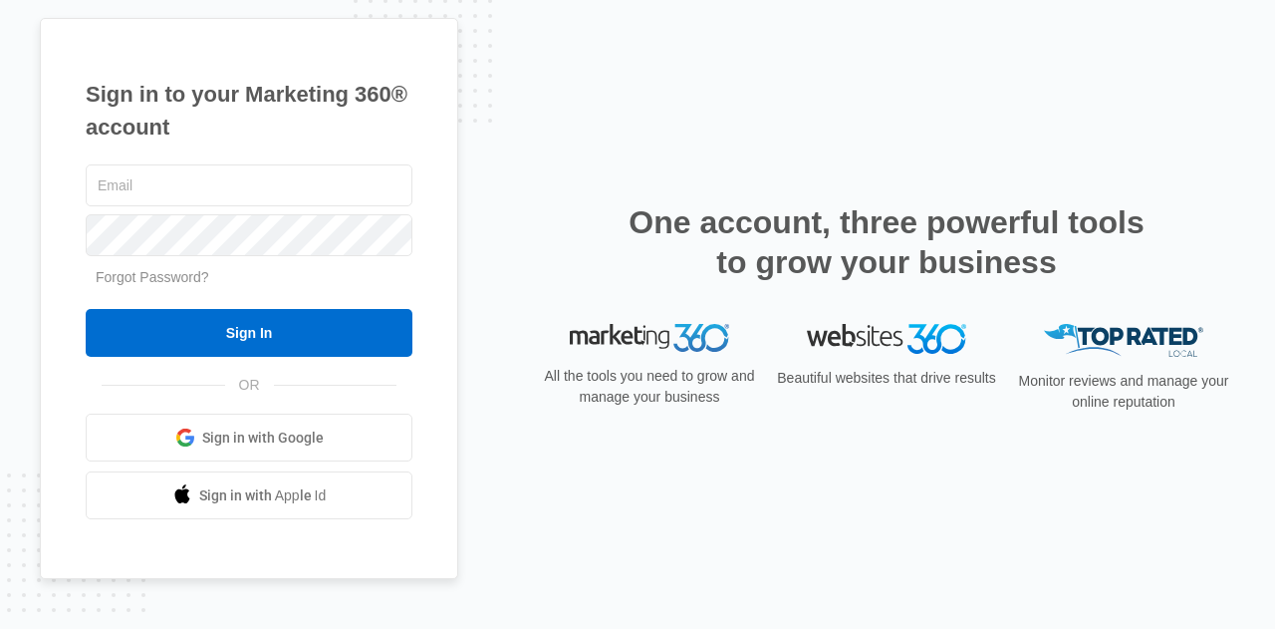 The height and width of the screenshot is (629, 1275). Describe the element at coordinates (1124, 391) in the screenshot. I see `p: Monitor reviews and manage your online reputation` at that location.